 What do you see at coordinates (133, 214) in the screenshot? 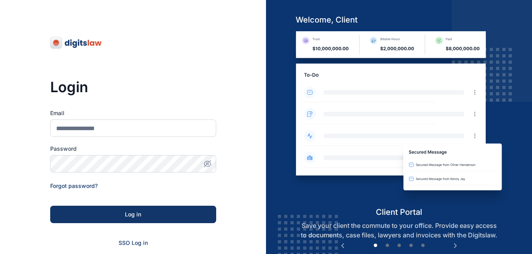
I see `div: Log in` at bounding box center [133, 214].